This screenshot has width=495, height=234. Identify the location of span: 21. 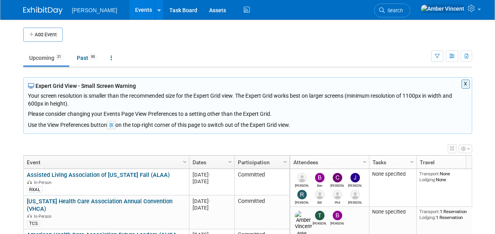
(59, 57).